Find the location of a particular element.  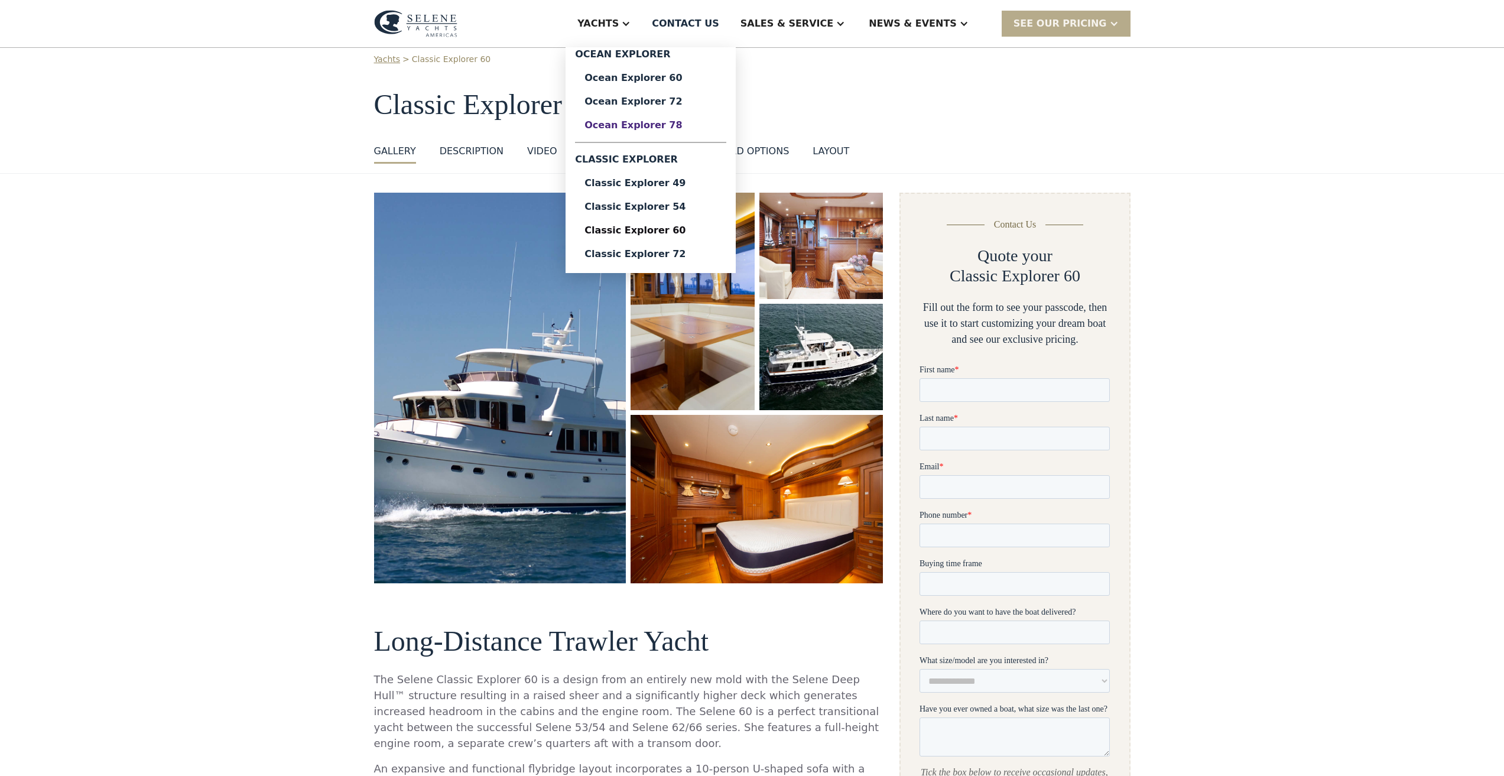

a: standard options is located at coordinates (741, 154).